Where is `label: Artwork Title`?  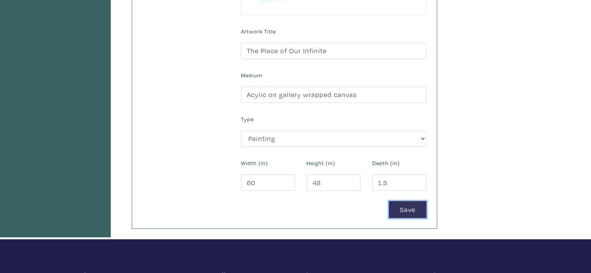
label: Artwork Title is located at coordinates (259, 31).